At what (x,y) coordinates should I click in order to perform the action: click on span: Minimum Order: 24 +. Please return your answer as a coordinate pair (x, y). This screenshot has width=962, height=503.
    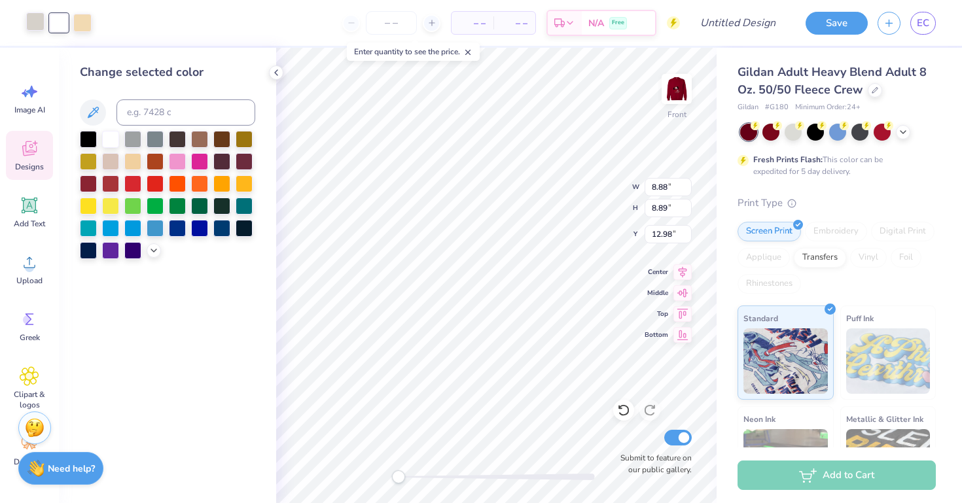
    Looking at the image, I should click on (828, 107).